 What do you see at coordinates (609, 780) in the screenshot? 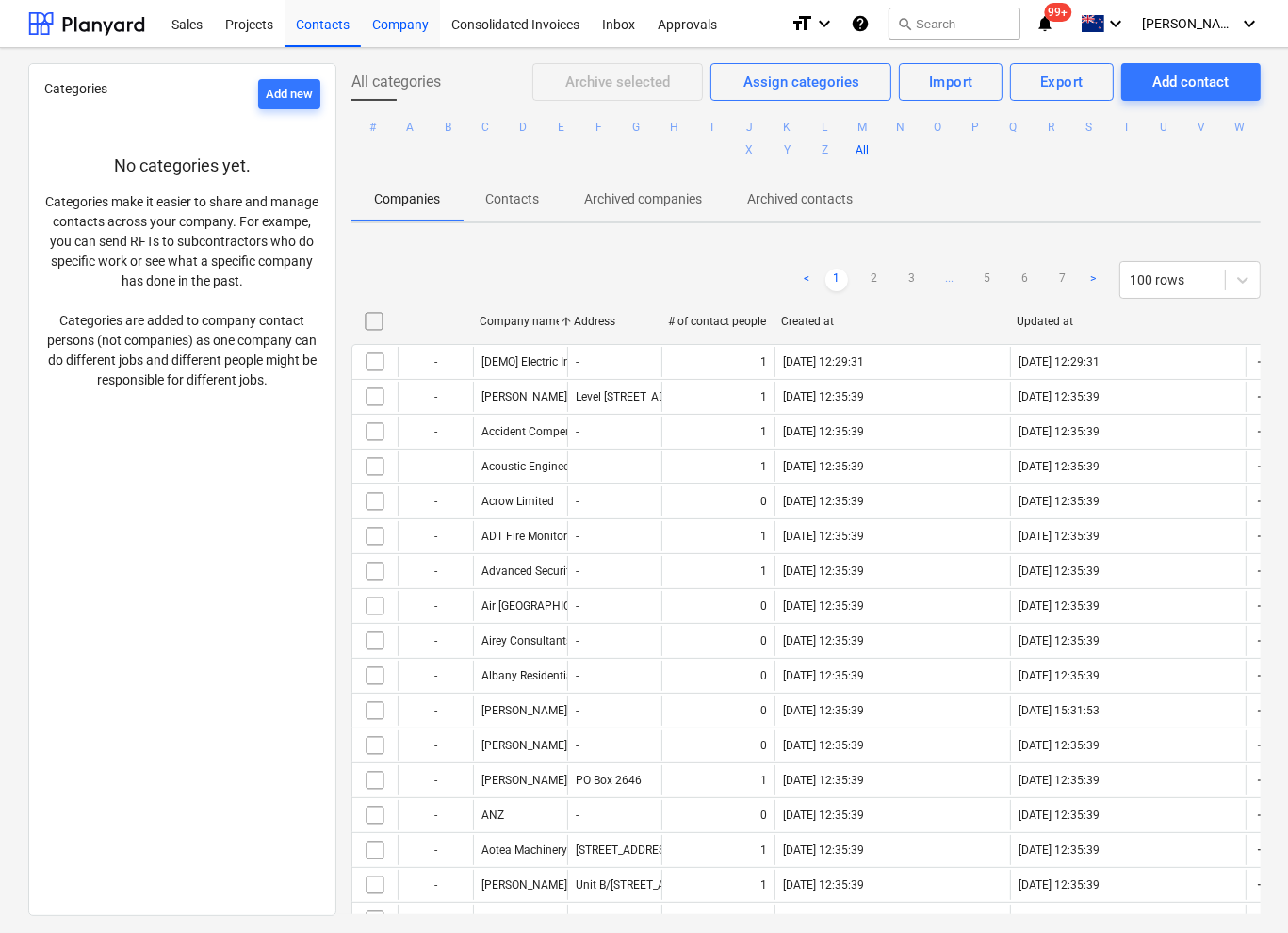
I see `div: PO Box 2646` at bounding box center [609, 780].